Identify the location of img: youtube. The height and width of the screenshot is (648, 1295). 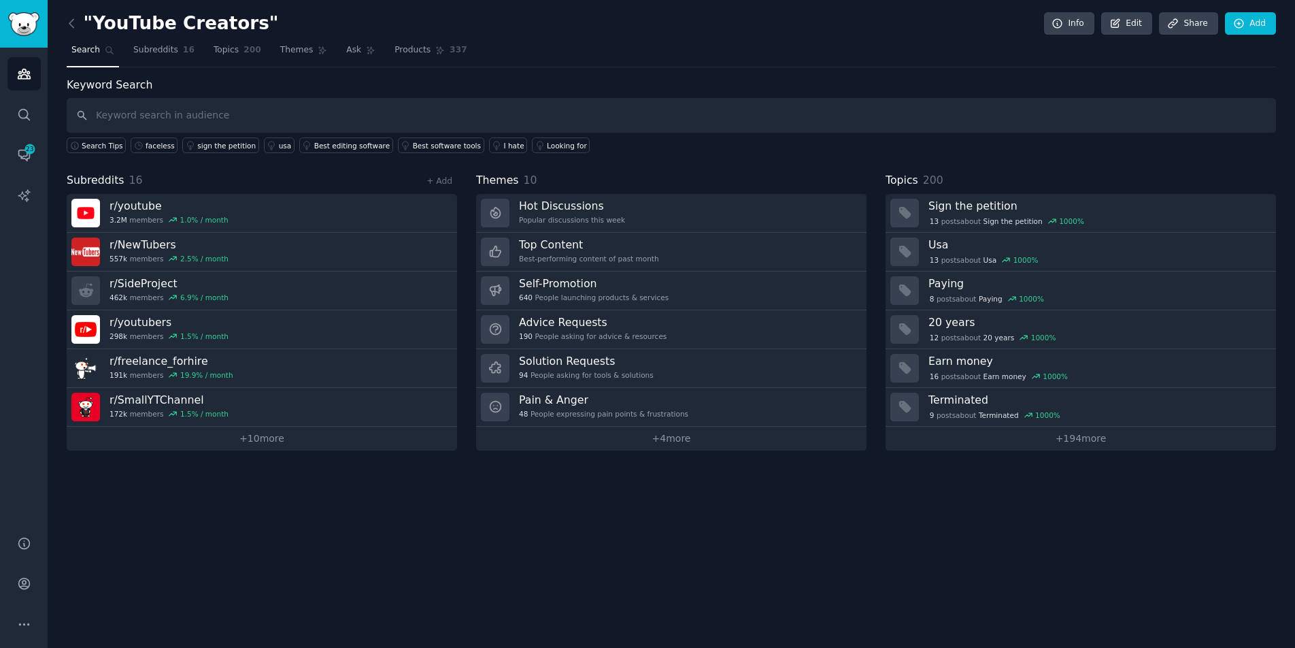
(86, 213).